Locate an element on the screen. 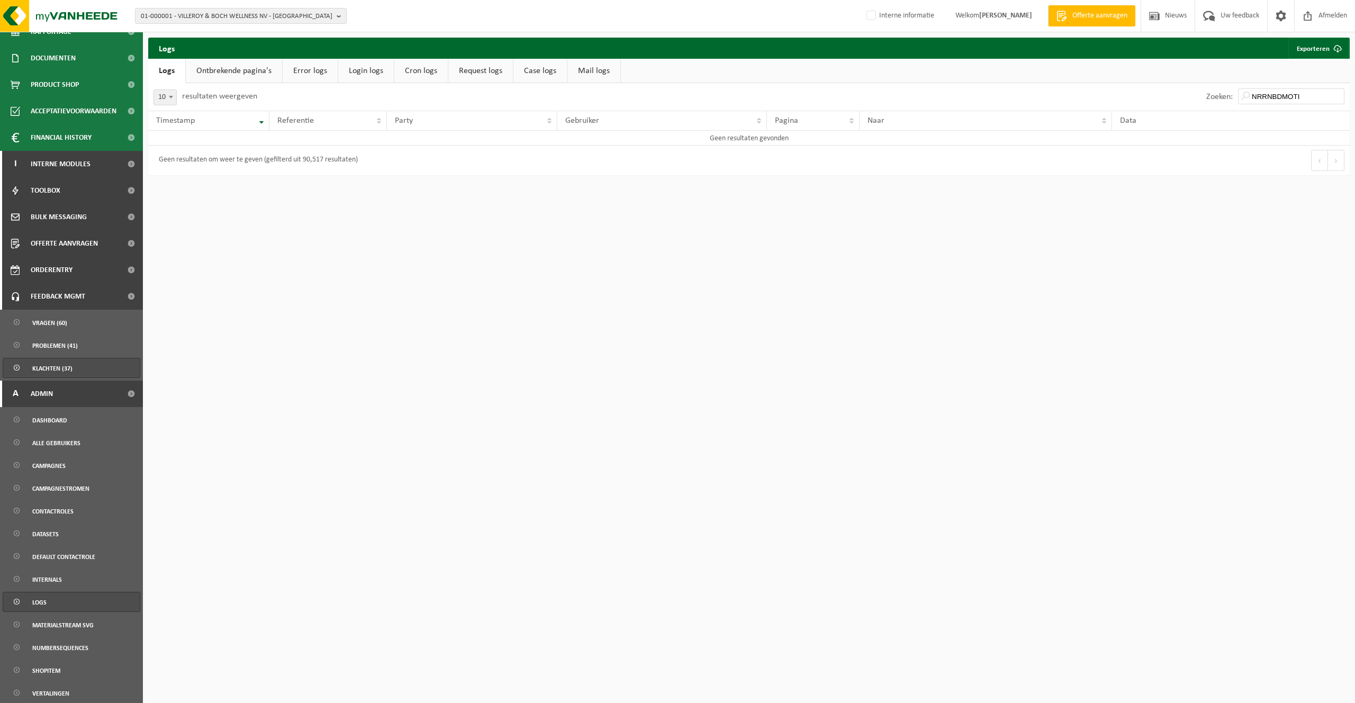 The height and width of the screenshot is (703, 1355). span: Klachten (37) is located at coordinates (52, 368).